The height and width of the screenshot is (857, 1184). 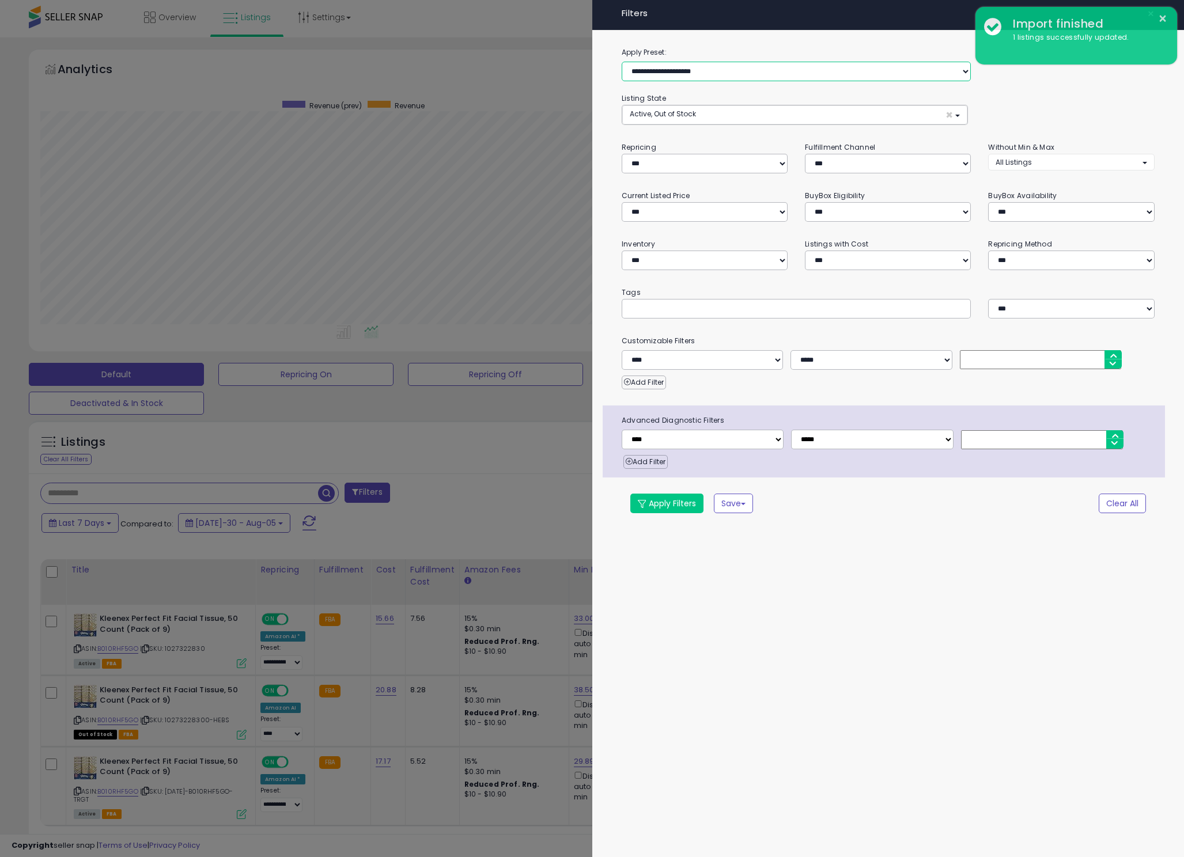 What do you see at coordinates (888, 341) in the screenshot?
I see `small: Customizable Filters` at bounding box center [888, 341].